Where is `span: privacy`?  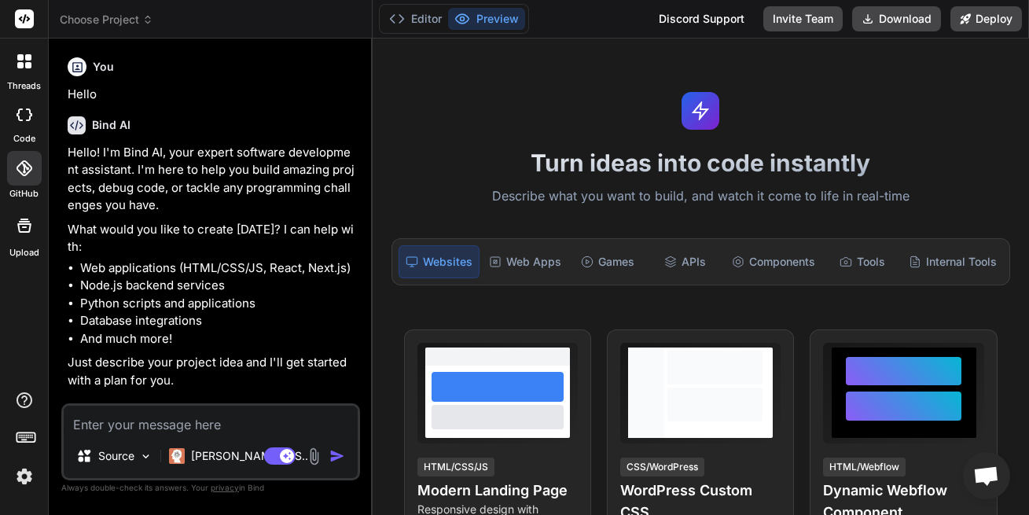 span: privacy is located at coordinates (225, 488).